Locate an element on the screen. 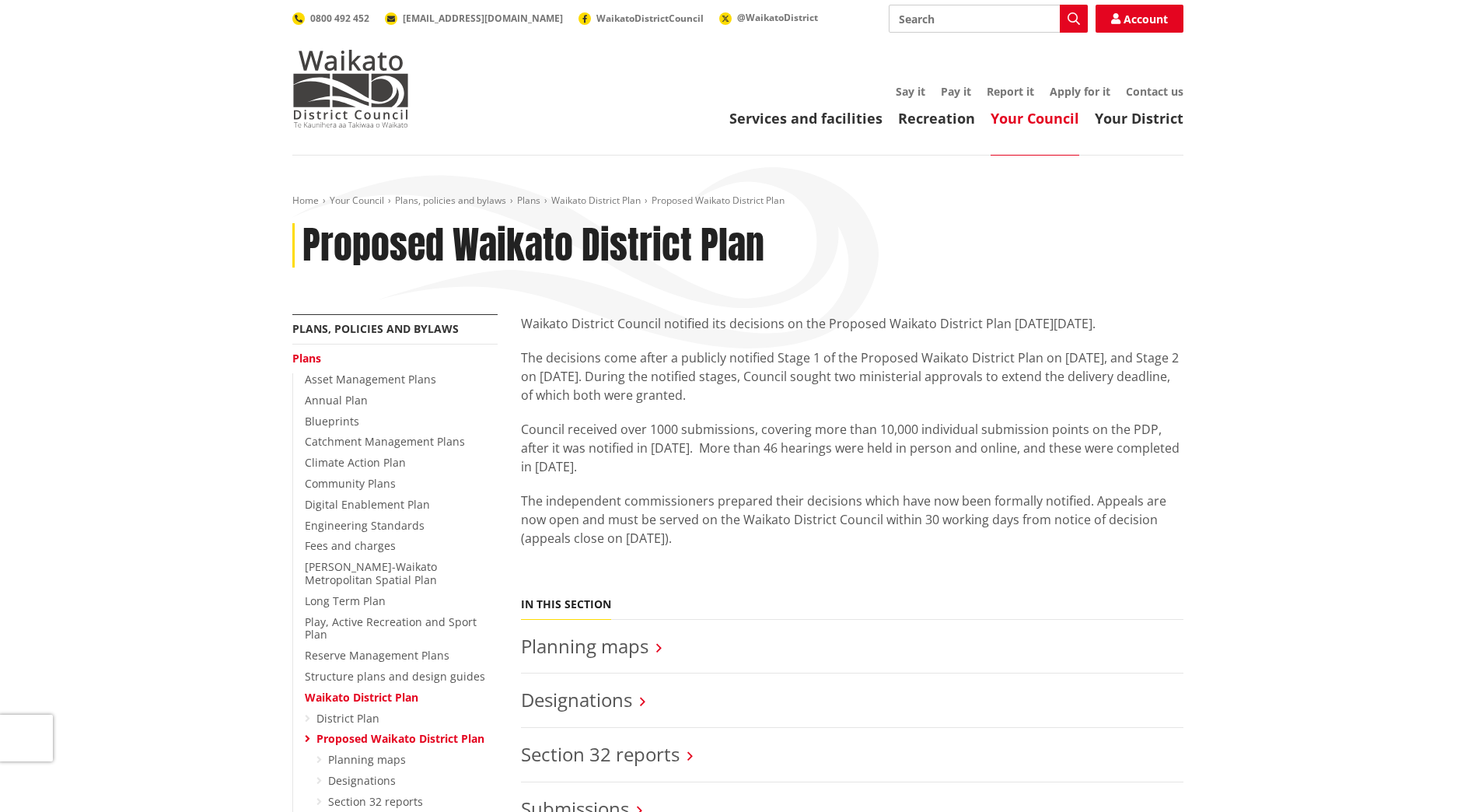 Image resolution: width=1475 pixels, height=812 pixels. input: Search input is located at coordinates (988, 19).